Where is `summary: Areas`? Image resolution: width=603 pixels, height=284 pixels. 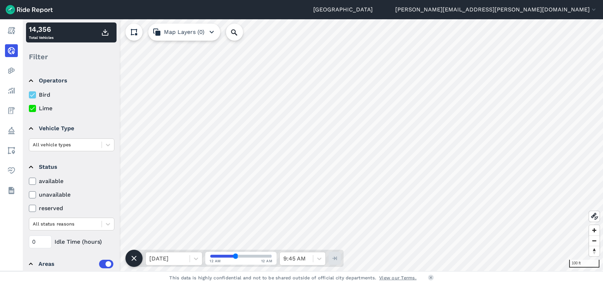
summary: Areas is located at coordinates (71, 264).